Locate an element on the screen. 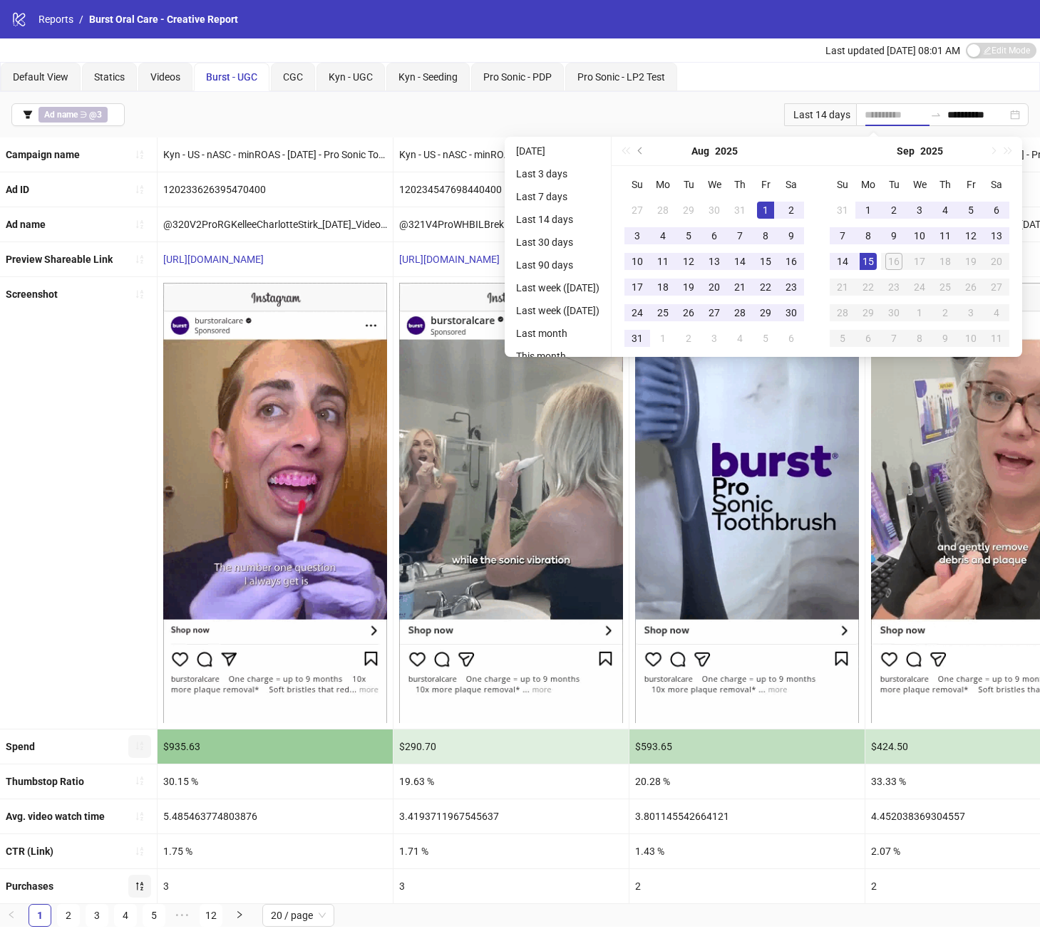  li: Last 30 days is located at coordinates (557, 242).